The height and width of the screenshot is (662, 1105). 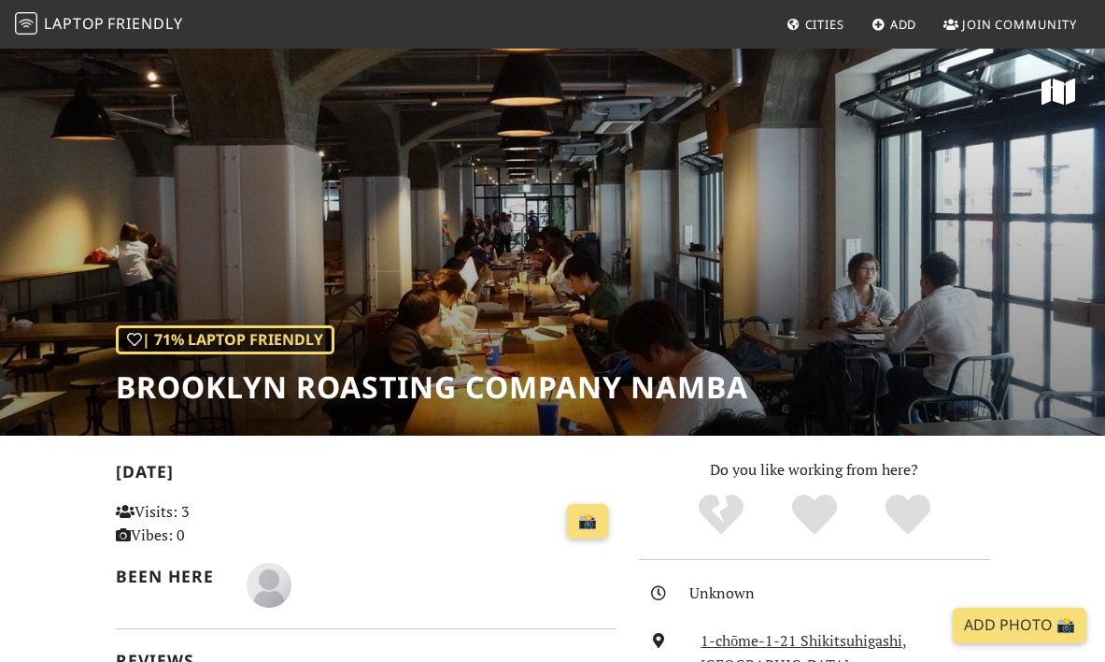 I want to click on span: Laptop, so click(x=74, y=23).